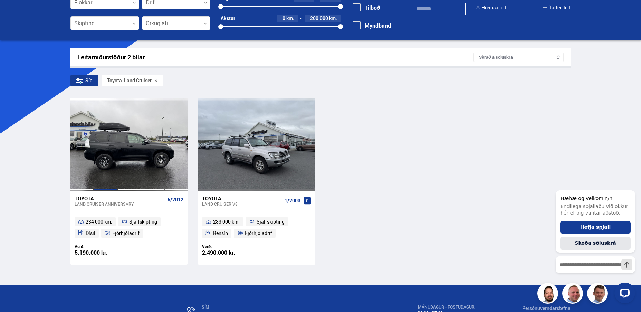  What do you see at coordinates (45, 21) in the screenshot?
I see `h2: Hæhæ og velkomin/n` at bounding box center [45, 21].